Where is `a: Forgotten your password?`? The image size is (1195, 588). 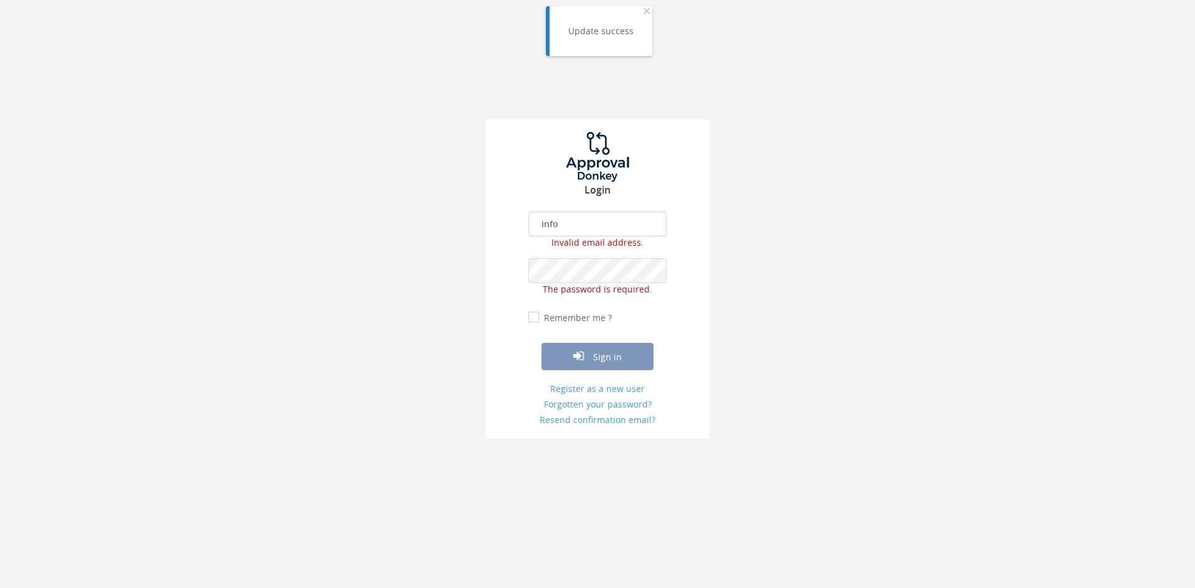
a: Forgotten your password? is located at coordinates (597, 404).